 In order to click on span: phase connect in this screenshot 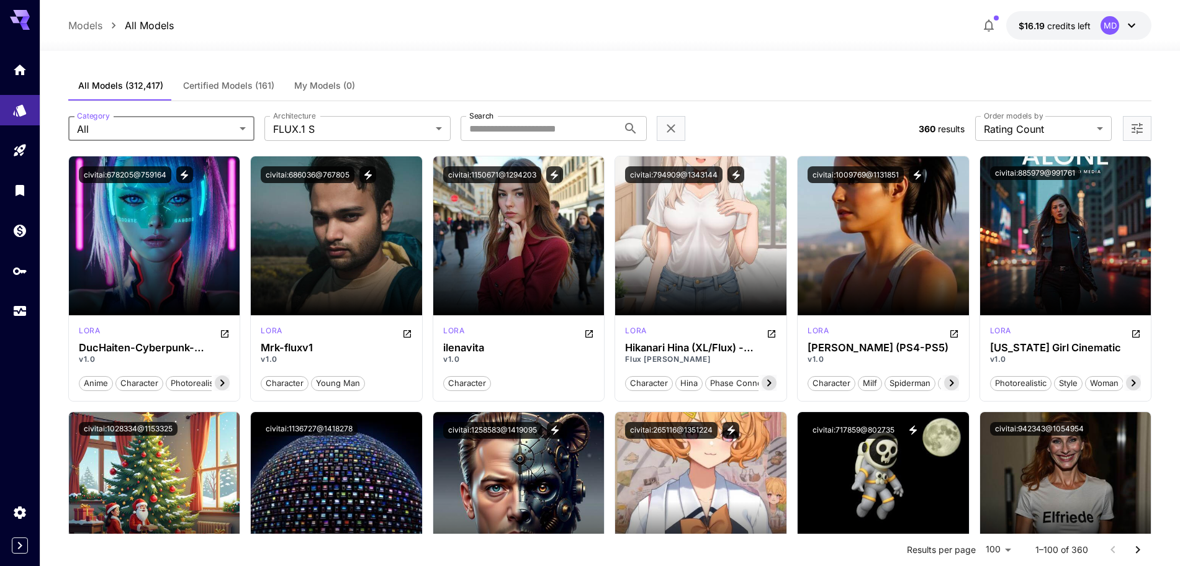, I will do `click(739, 383)`.